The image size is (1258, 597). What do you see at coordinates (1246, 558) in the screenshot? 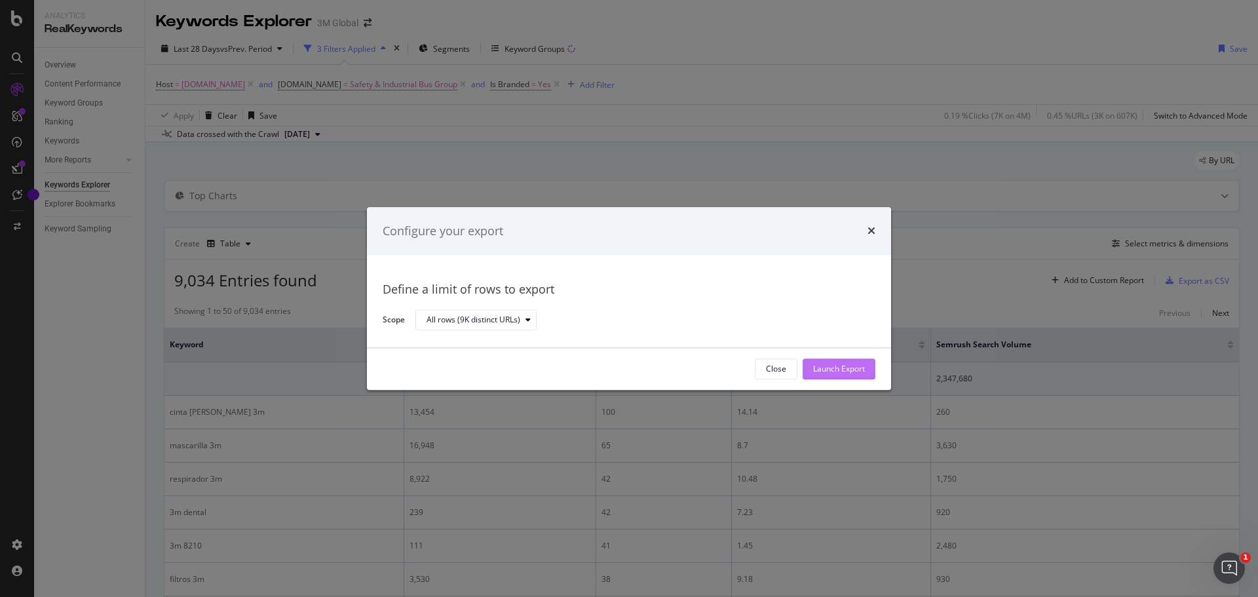
I see `span: 1` at bounding box center [1246, 558].